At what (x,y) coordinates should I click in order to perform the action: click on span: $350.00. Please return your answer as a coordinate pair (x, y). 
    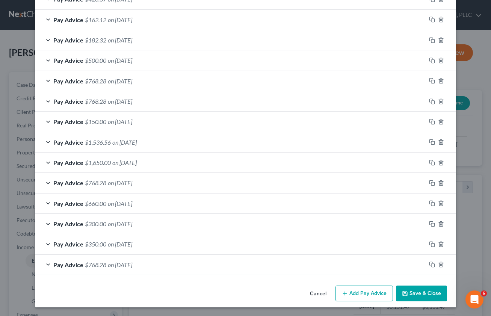
    Looking at the image, I should click on (95, 244).